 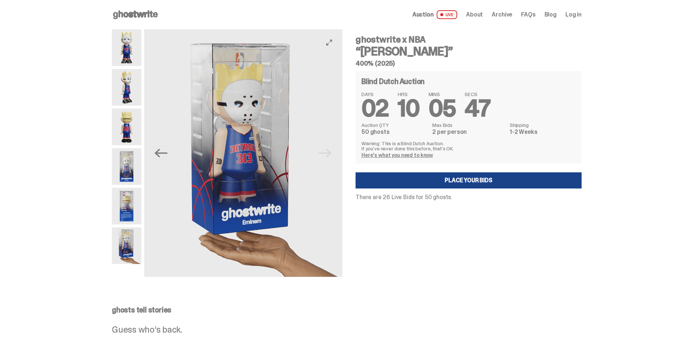 I want to click on span: Auction, so click(x=423, y=15).